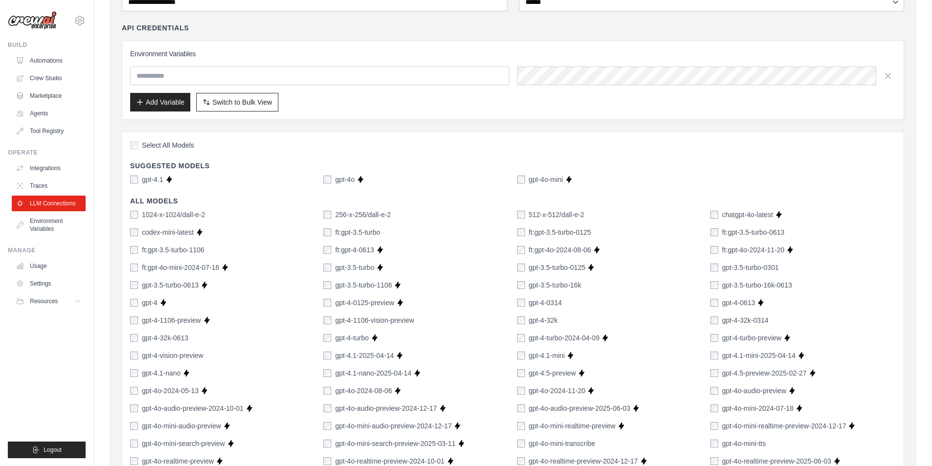  What do you see at coordinates (134, 444) in the screenshot?
I see `input: gpt-4o-mini-search-preview` at bounding box center [134, 444].